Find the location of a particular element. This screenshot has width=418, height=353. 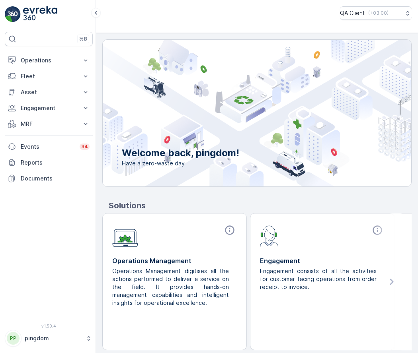

button: Operations is located at coordinates (49, 61).